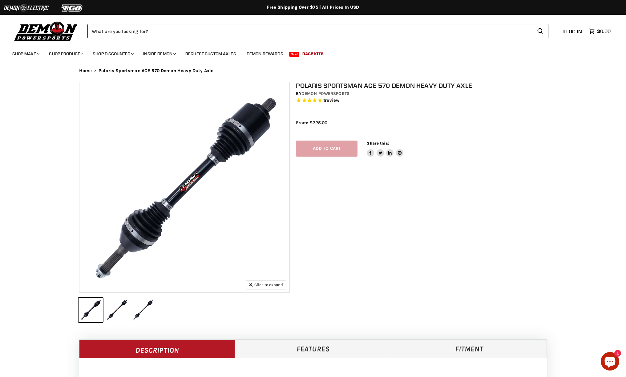 Image resolution: width=626 pixels, height=377 pixels. What do you see at coordinates (313, 7) in the screenshot?
I see `div: Free Shipping Over $75 | All Prices In USD` at bounding box center [313, 7].